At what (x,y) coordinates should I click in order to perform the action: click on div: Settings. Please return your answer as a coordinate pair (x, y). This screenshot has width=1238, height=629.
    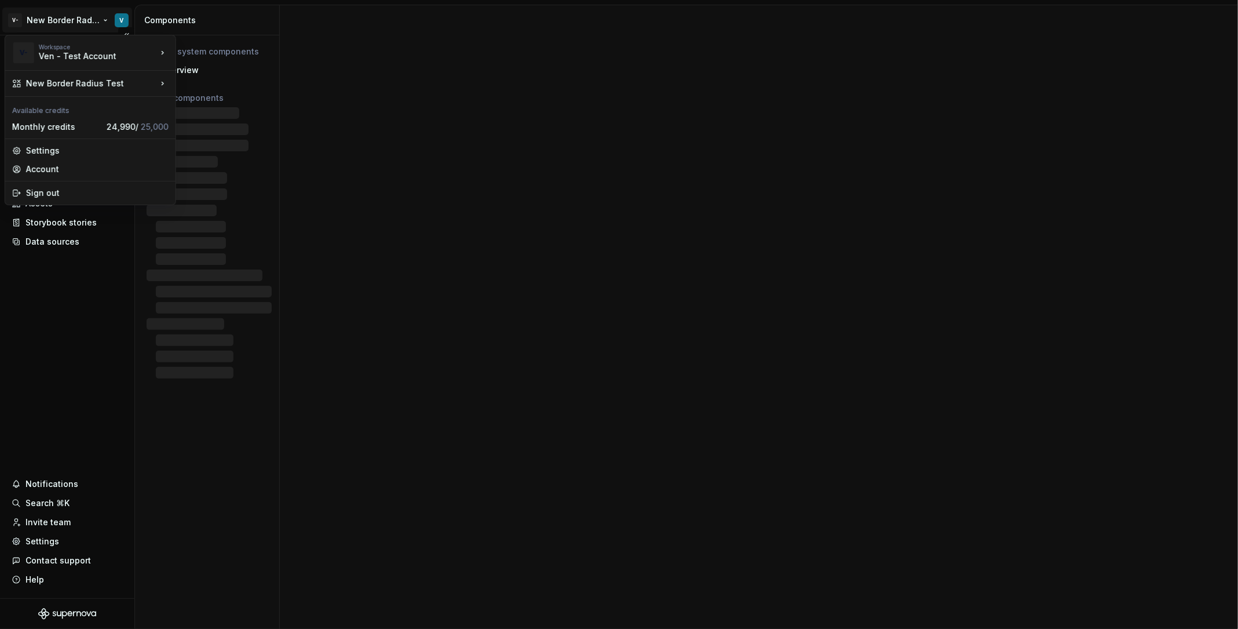
    Looking at the image, I should click on (97, 151).